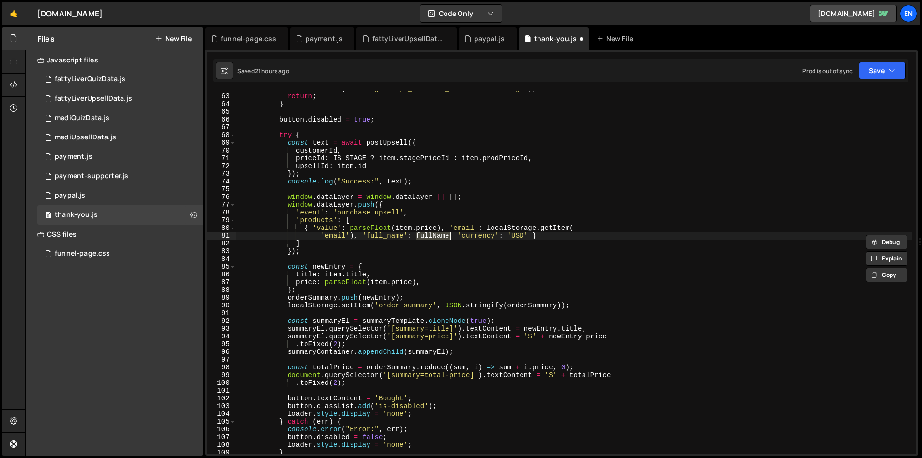 This screenshot has width=922, height=458. I want to click on div: 77, so click(221, 205).